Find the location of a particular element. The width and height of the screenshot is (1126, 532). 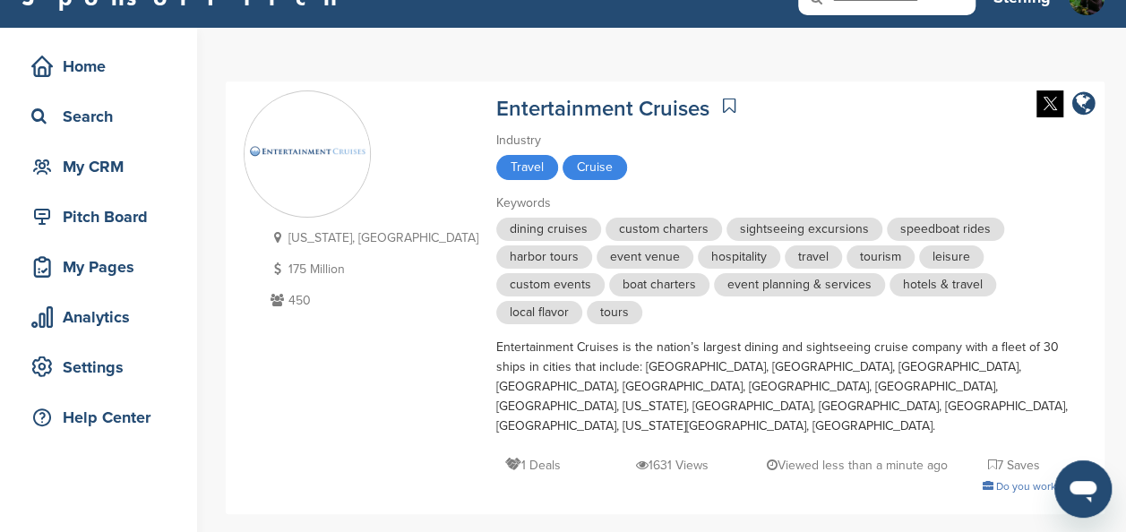

span: tours is located at coordinates (614, 313).